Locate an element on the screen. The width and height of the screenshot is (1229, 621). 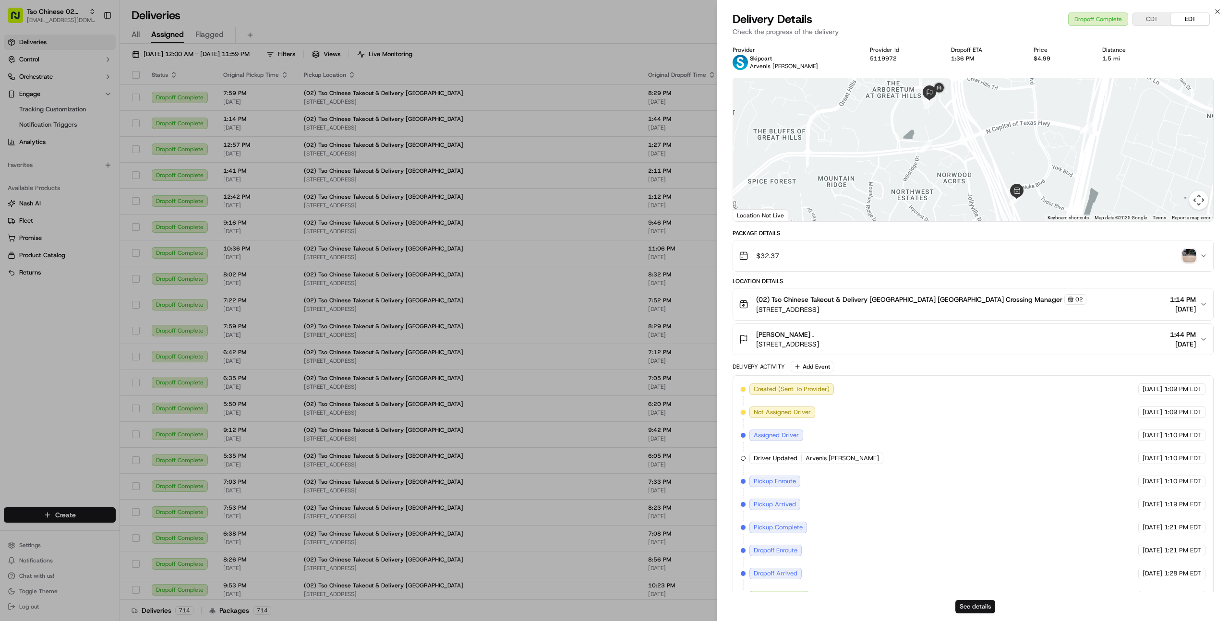
button: Add Event is located at coordinates (812, 367).